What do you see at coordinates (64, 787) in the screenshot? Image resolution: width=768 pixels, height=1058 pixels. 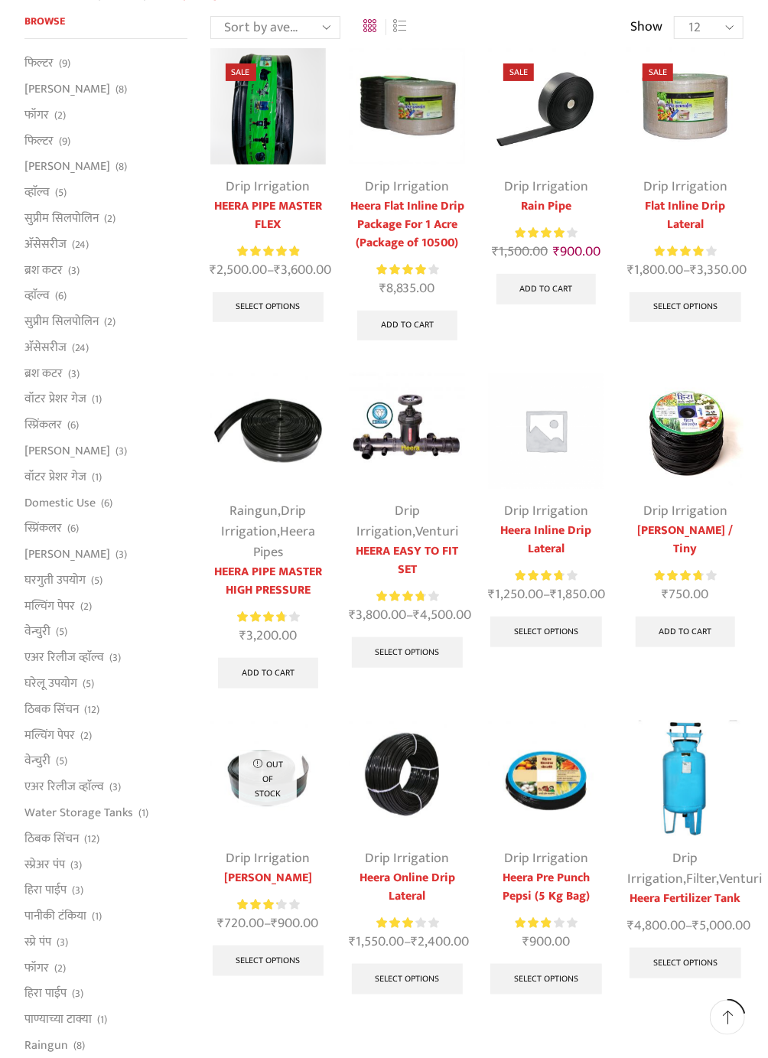 I see `a: एअर रिलीज व्हाॅल्व` at bounding box center [64, 787].